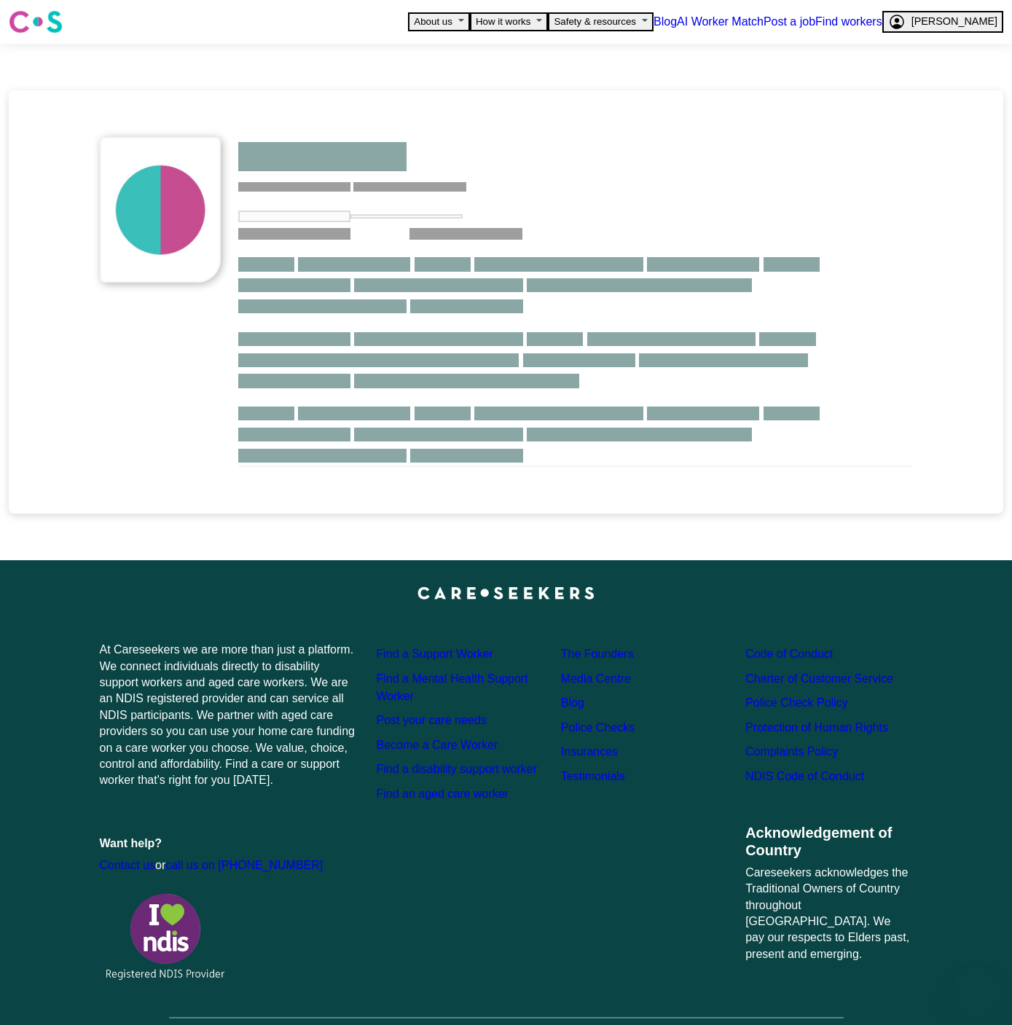 The width and height of the screenshot is (1012, 1025). Describe the element at coordinates (437, 661) in the screenshot. I see `a: Find a Support Worker` at that location.